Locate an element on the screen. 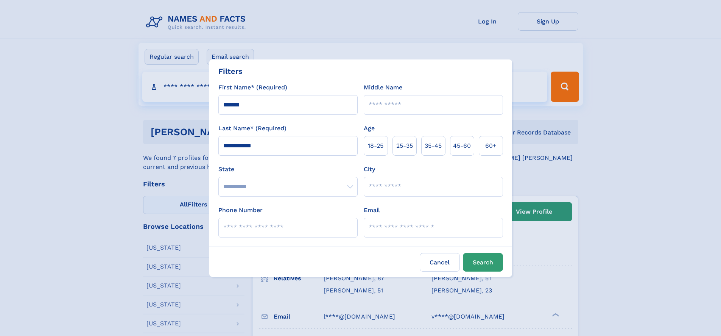 This screenshot has height=336, width=721. span: 45‑60 is located at coordinates (462, 146).